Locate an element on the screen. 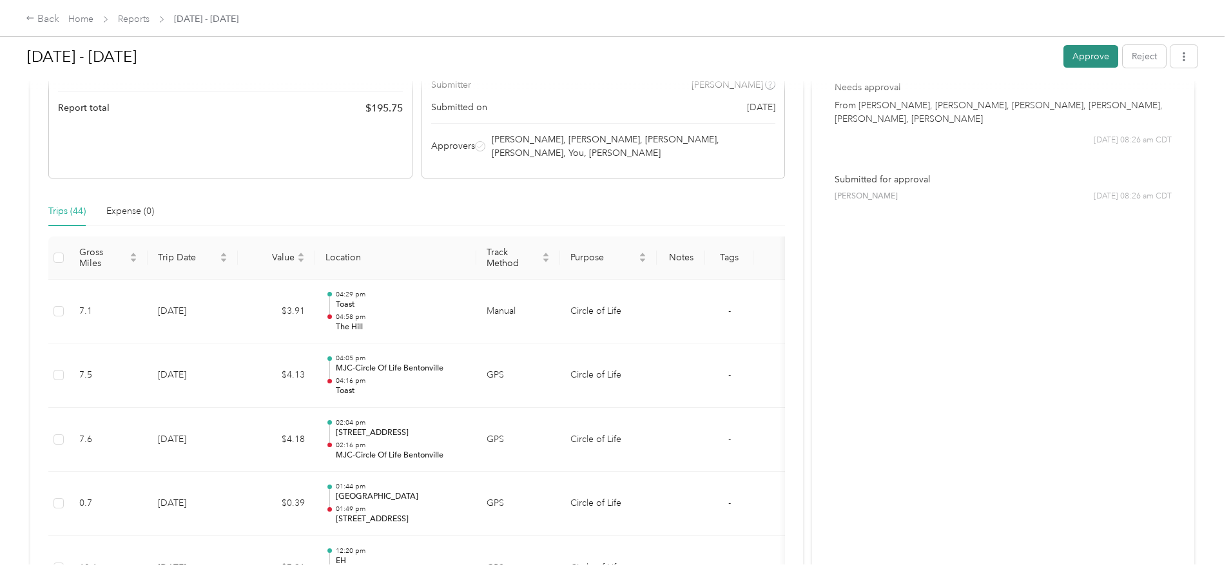  span: Gross Miles is located at coordinates (103, 258).